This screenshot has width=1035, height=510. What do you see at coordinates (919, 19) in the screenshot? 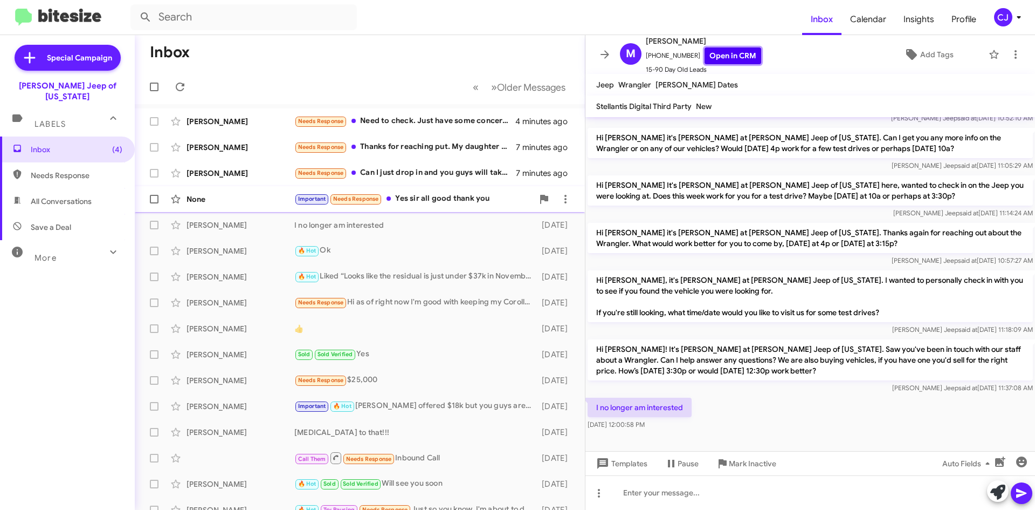
I see `span: Insights` at bounding box center [919, 19].